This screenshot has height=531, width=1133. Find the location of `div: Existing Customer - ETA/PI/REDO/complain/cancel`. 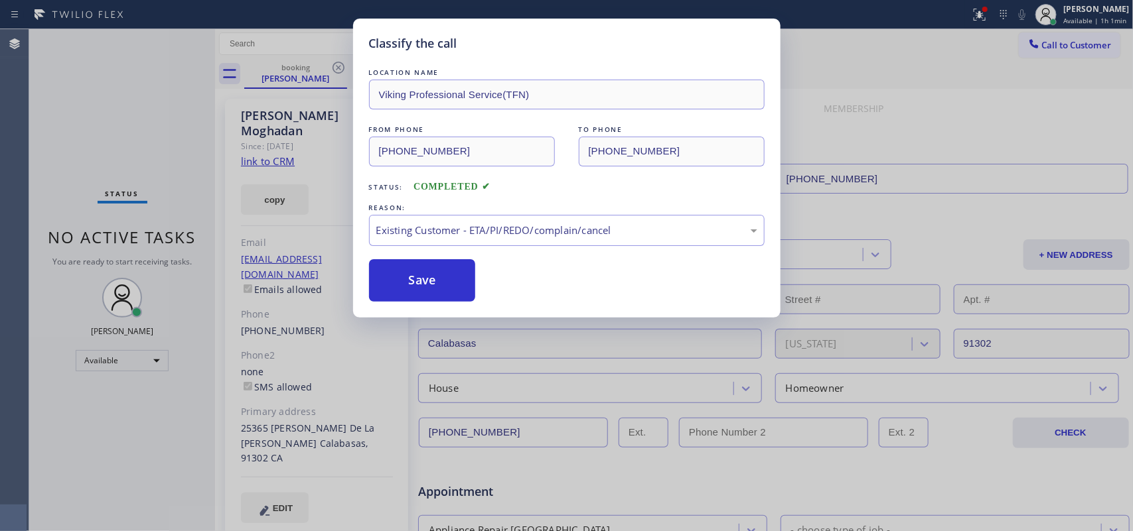

div: Existing Customer - ETA/PI/REDO/complain/cancel is located at coordinates (567, 230).